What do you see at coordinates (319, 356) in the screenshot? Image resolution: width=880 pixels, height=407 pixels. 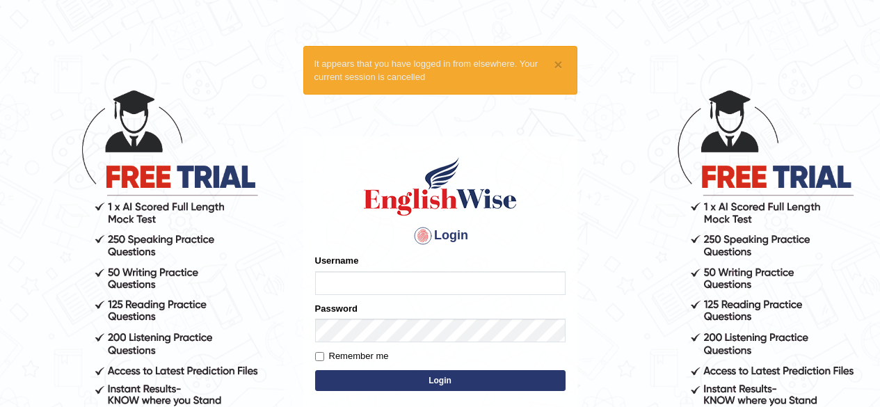 I see `input: Remember me` at bounding box center [319, 356].